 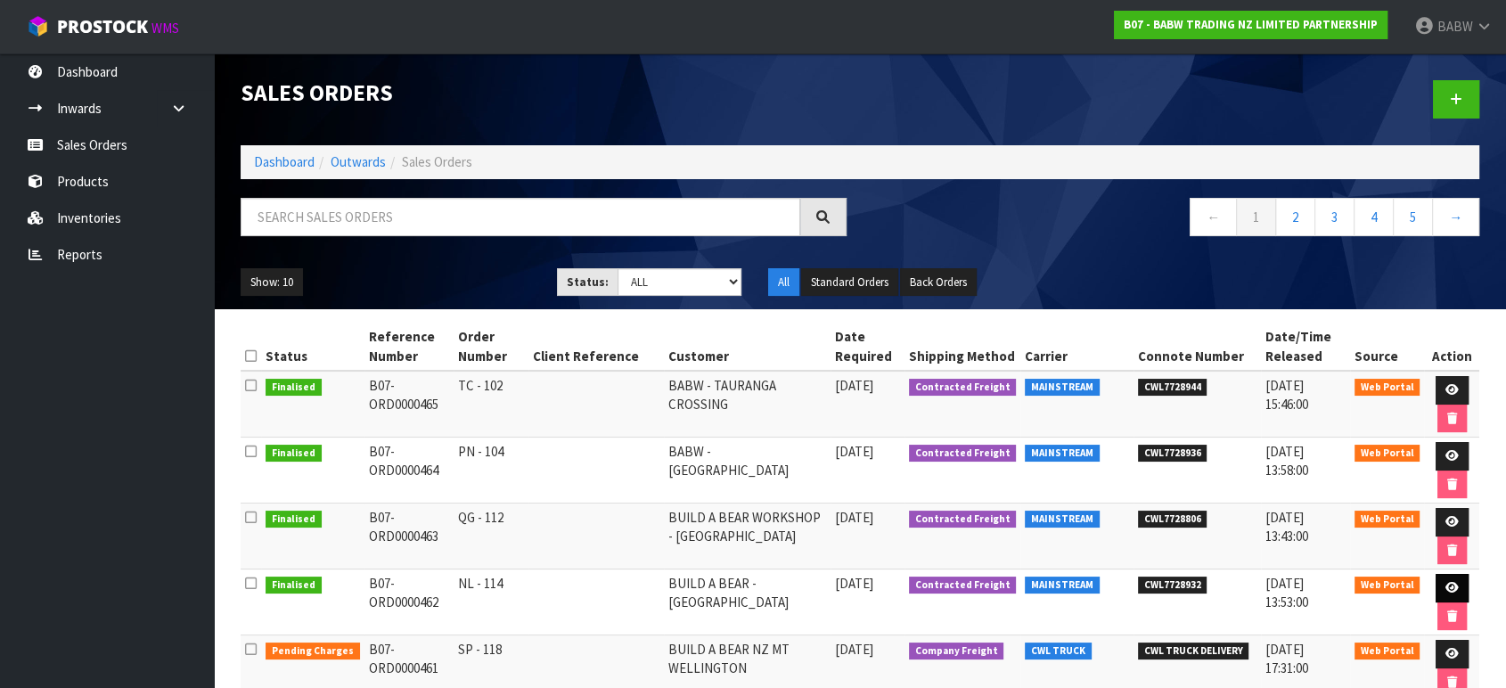 I want to click on a: 5, so click(x=1412, y=217).